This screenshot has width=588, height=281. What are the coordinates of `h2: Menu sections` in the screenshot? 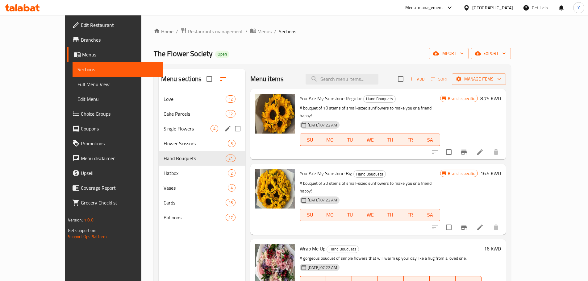 It's located at (181, 79).